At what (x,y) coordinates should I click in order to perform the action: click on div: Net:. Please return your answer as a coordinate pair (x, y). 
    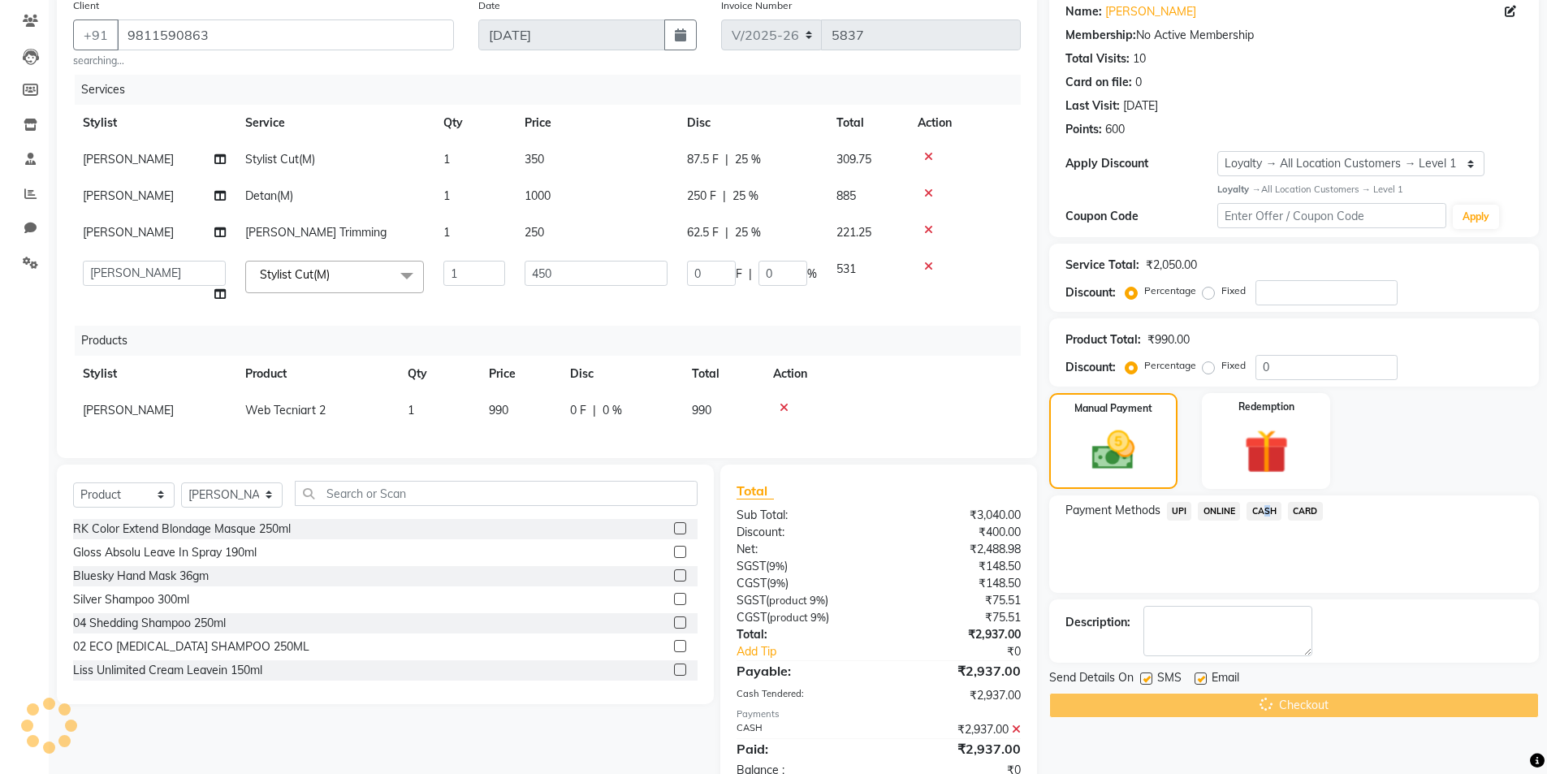
    Looking at the image, I should click on (801, 549).